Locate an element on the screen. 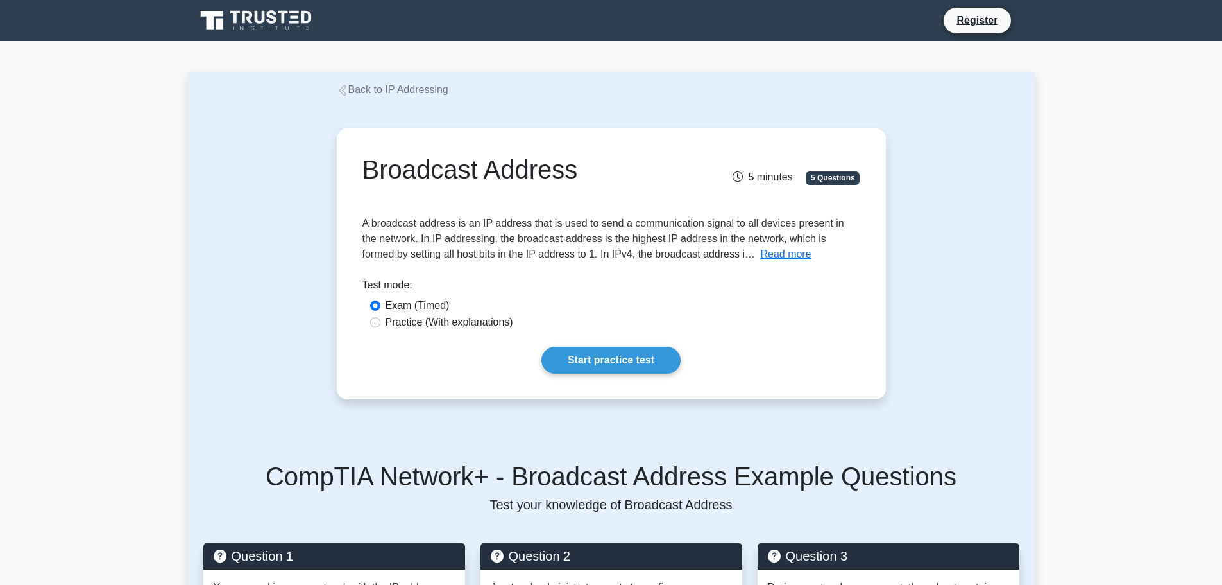 This screenshot has width=1222, height=585. span: 5 Questions is located at coordinates (833, 178).